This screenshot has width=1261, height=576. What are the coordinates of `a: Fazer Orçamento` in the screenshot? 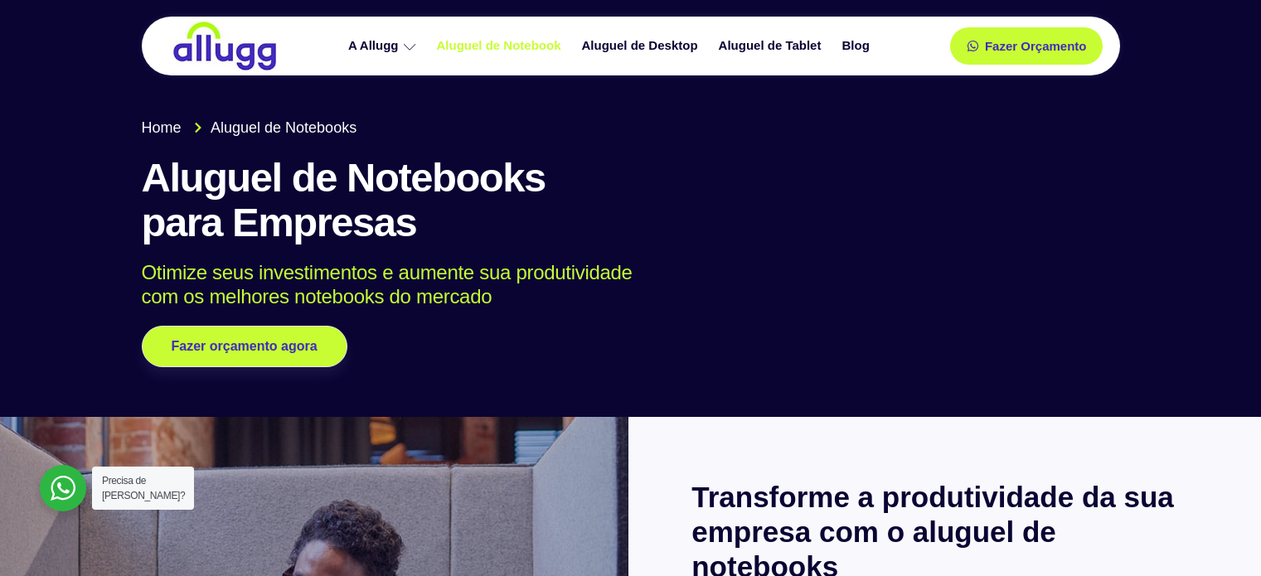 It's located at (1026, 46).